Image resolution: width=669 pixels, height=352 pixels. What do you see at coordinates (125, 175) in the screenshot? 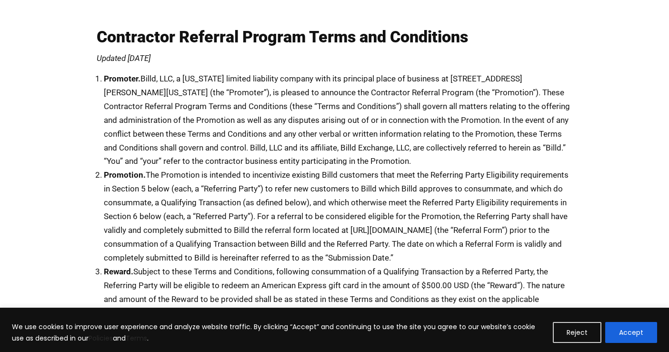
I see `strong: Promotion.` at bounding box center [125, 175].